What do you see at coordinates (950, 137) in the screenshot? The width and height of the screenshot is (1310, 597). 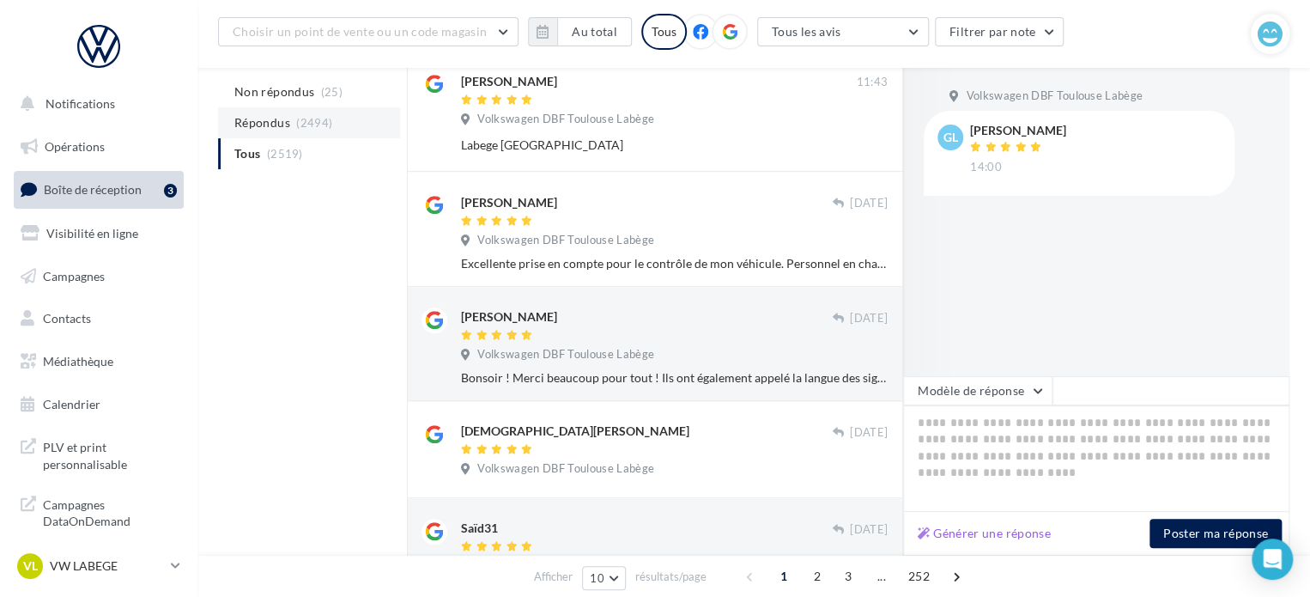 I see `span: Gl` at bounding box center [950, 137].